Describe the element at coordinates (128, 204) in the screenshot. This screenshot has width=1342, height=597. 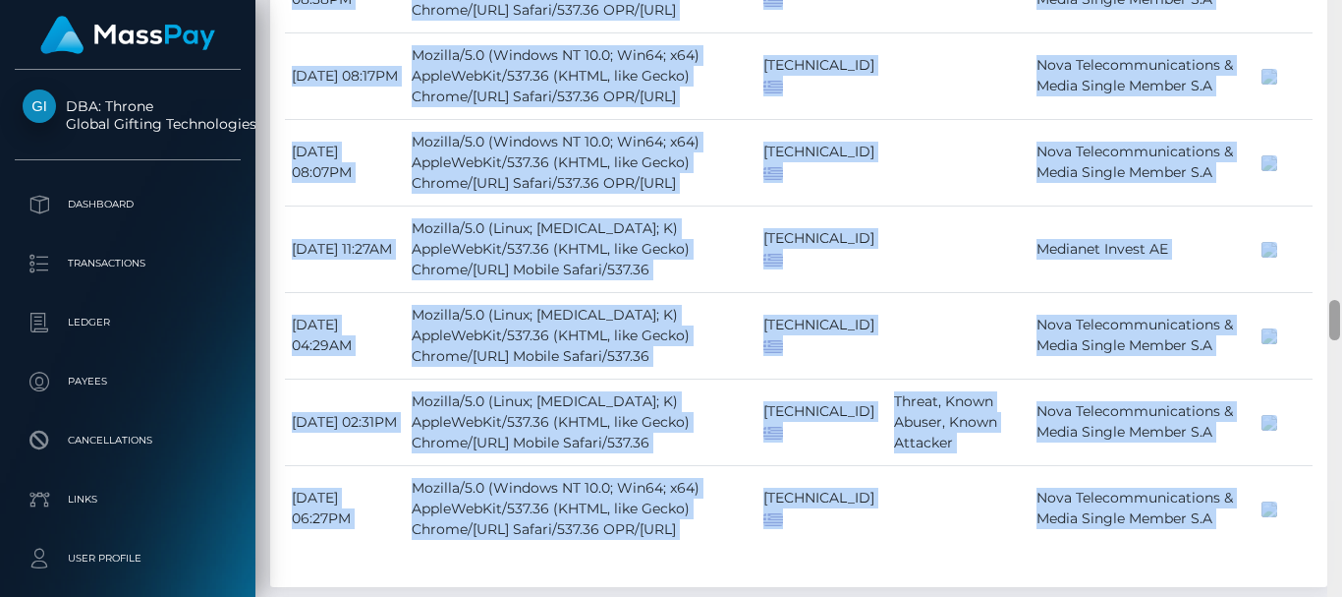
I see `p: Dashboard` at that location.